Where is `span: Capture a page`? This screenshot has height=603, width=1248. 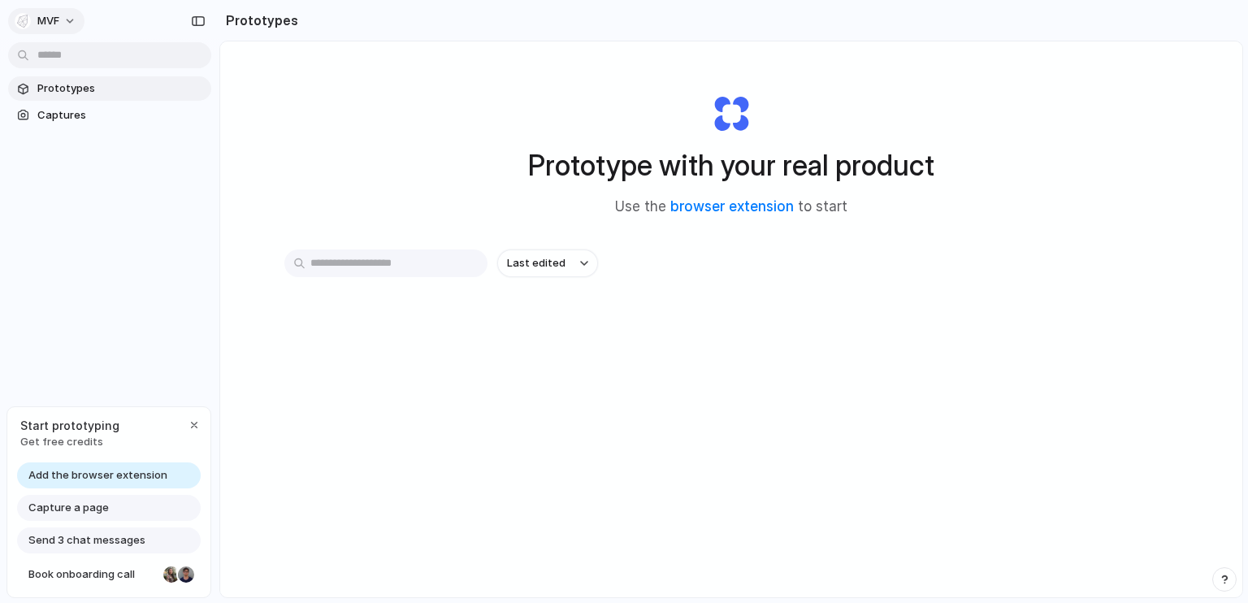 span: Capture a page is located at coordinates (68, 508).